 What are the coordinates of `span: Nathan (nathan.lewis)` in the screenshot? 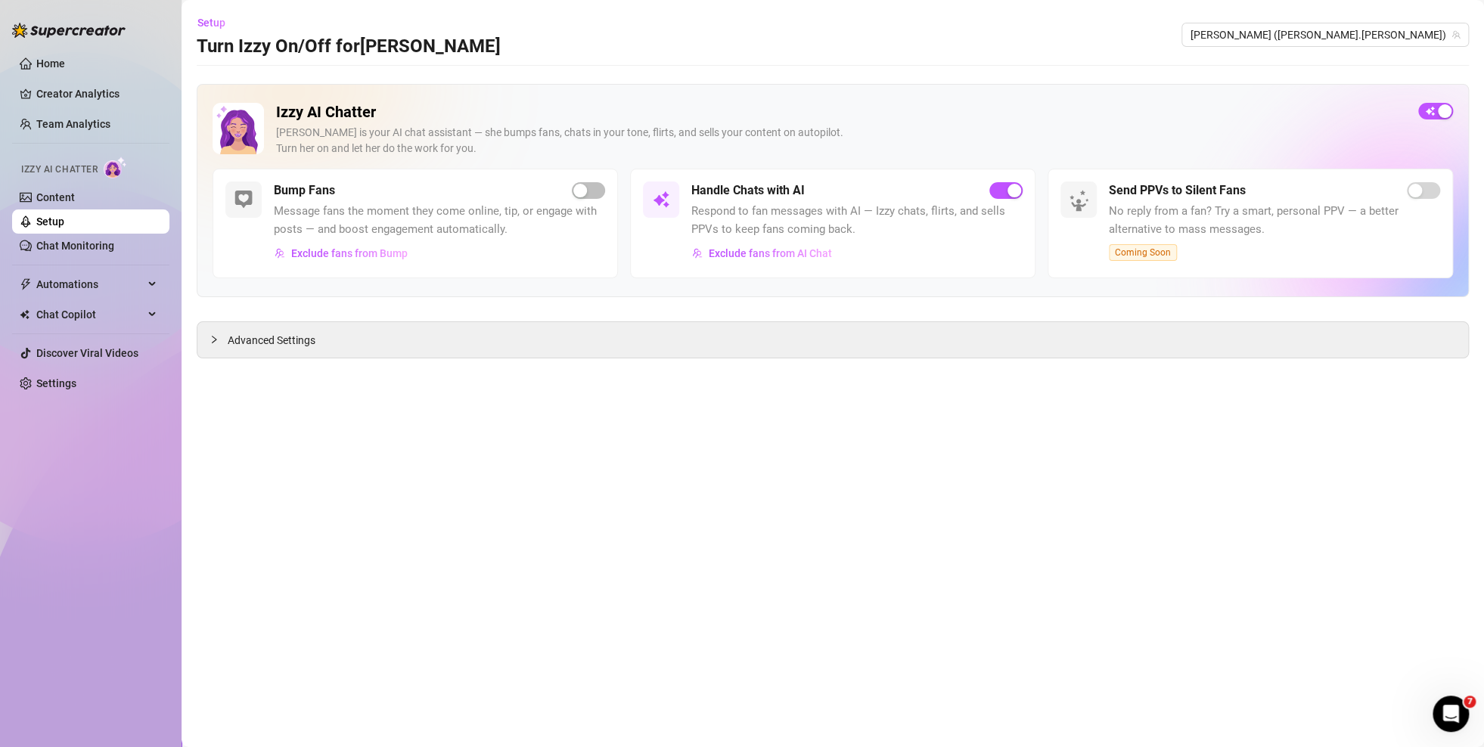 It's located at (1325, 35).